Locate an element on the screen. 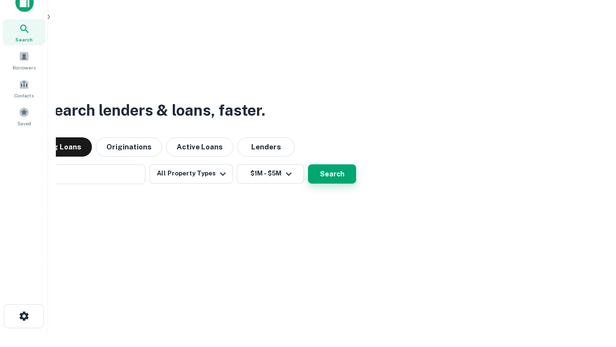 This screenshot has height=347, width=616. button: Search is located at coordinates (332, 174).